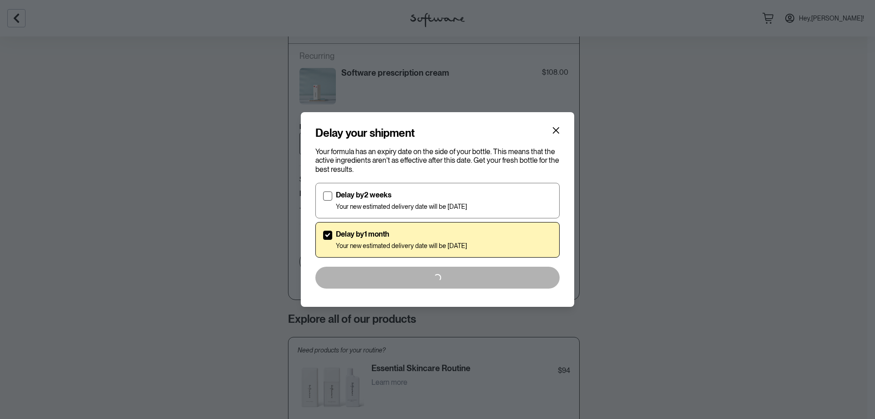  I want to click on p: Your formula has an expiry date on the side of your bottle. This means that the active ingredient..., so click(437, 160).